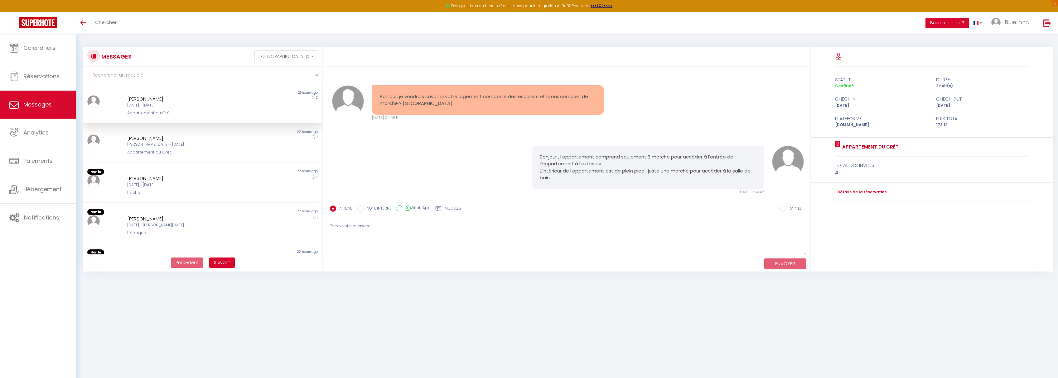  Describe the element at coordinates (38, 161) in the screenshot. I see `span: Paiements` at that location.